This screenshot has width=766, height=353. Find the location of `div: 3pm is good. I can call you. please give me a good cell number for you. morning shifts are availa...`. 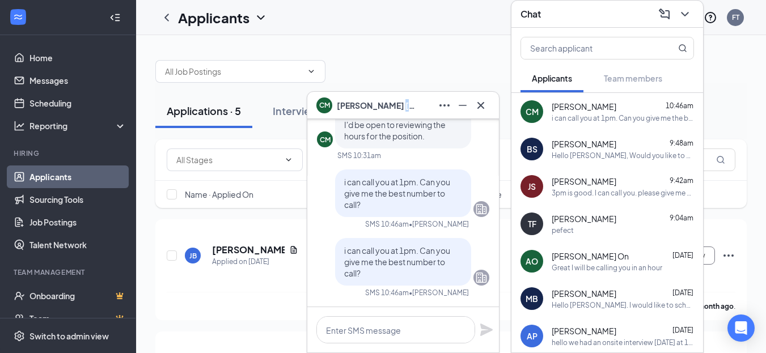

div: 3pm is good. I can call you. please give me a good cell number for you. morning shifts are availa... is located at coordinates (622, 193).